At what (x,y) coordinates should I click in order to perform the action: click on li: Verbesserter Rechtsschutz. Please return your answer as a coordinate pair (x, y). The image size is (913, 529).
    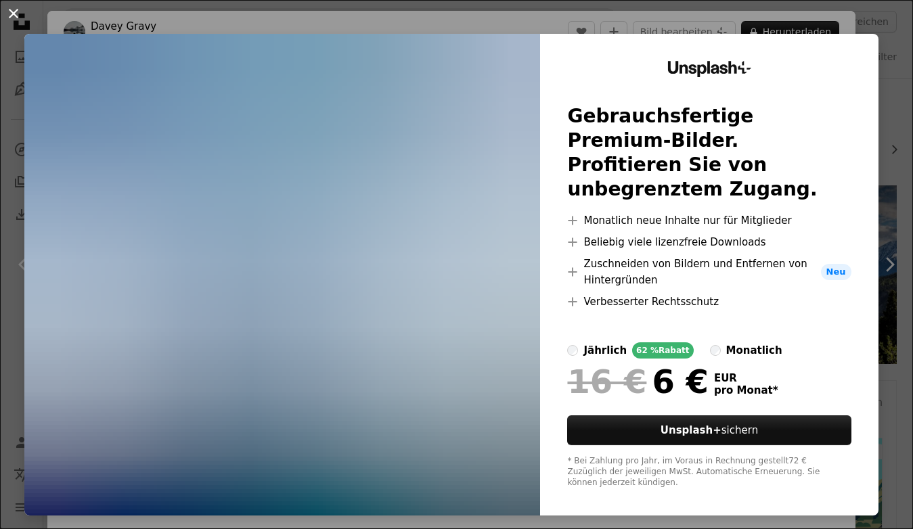
    Looking at the image, I should click on (709, 302).